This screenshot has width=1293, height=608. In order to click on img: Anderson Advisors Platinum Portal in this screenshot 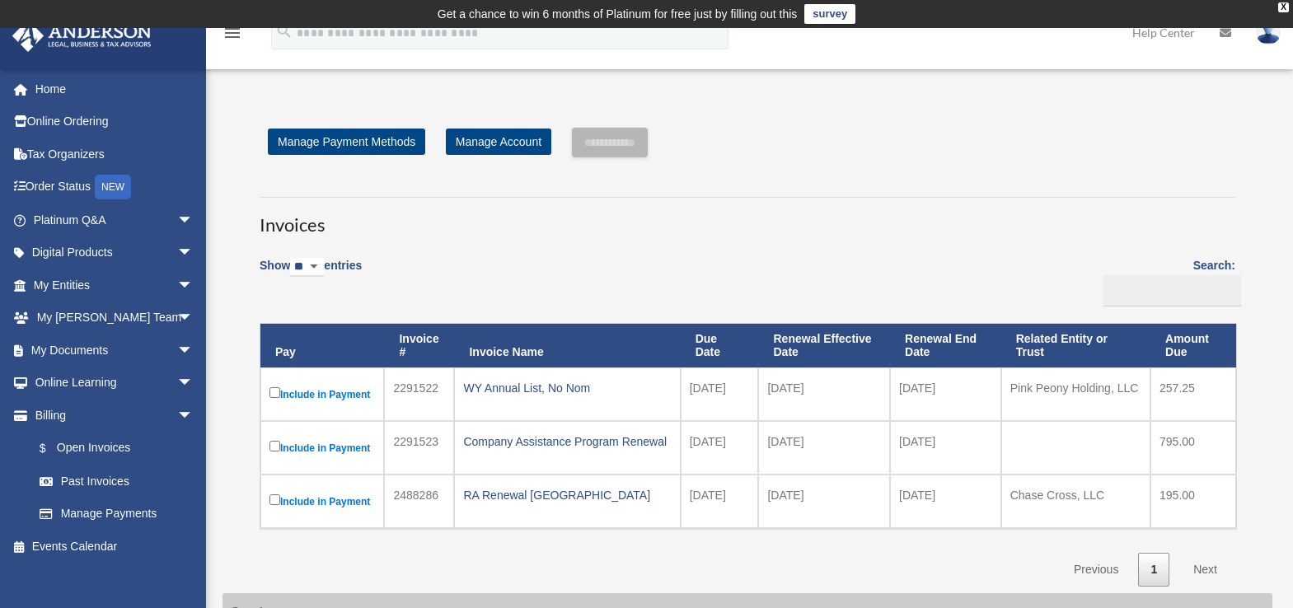, I will do `click(82, 35)`.